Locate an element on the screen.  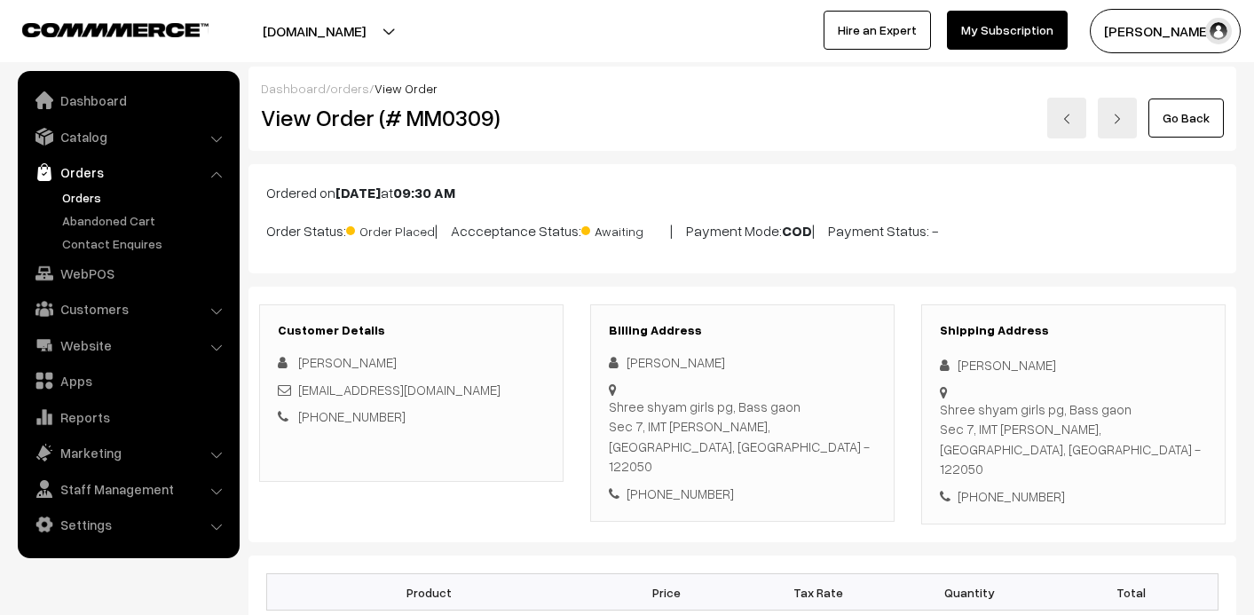
a: Marketing is located at coordinates (128, 453).